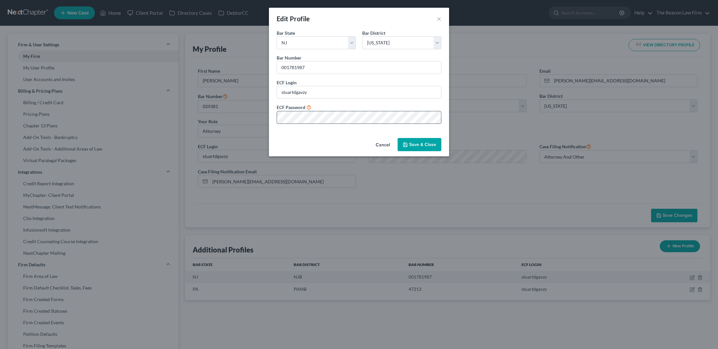 The image size is (718, 349). Describe the element at coordinates (286, 82) in the screenshot. I see `span: ECF Login` at that location.